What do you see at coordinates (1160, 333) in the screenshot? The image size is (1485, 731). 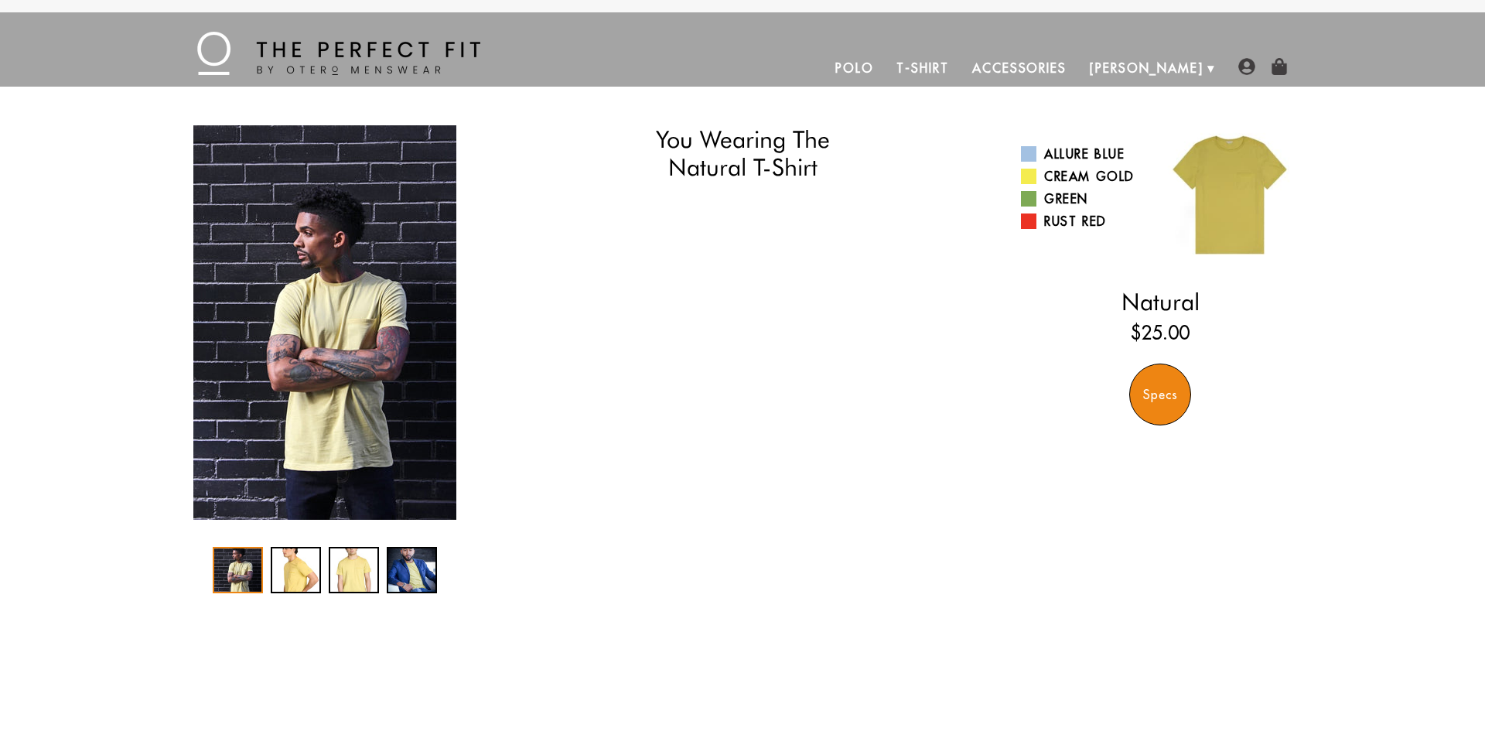 I see `ins: $25.00` at bounding box center [1160, 333].